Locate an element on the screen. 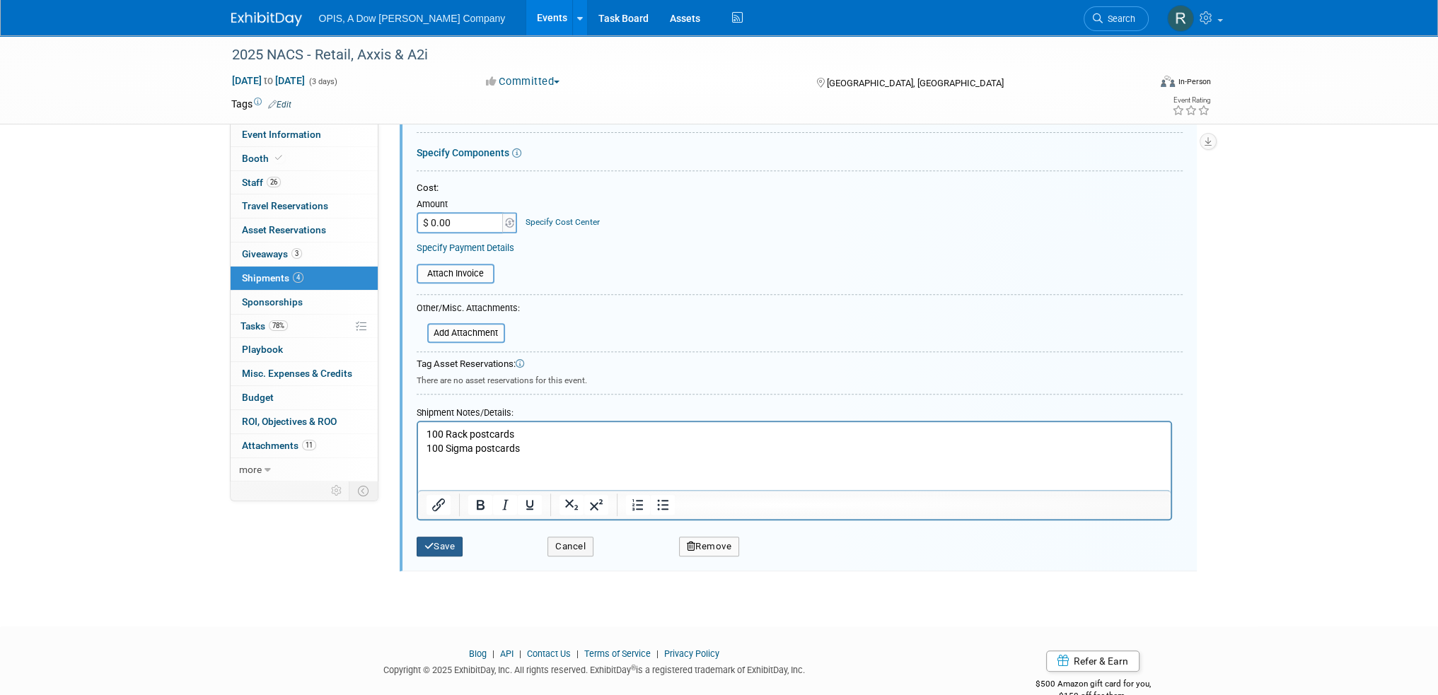 This screenshot has width=1438, height=695. span: Event Information is located at coordinates (282, 134).